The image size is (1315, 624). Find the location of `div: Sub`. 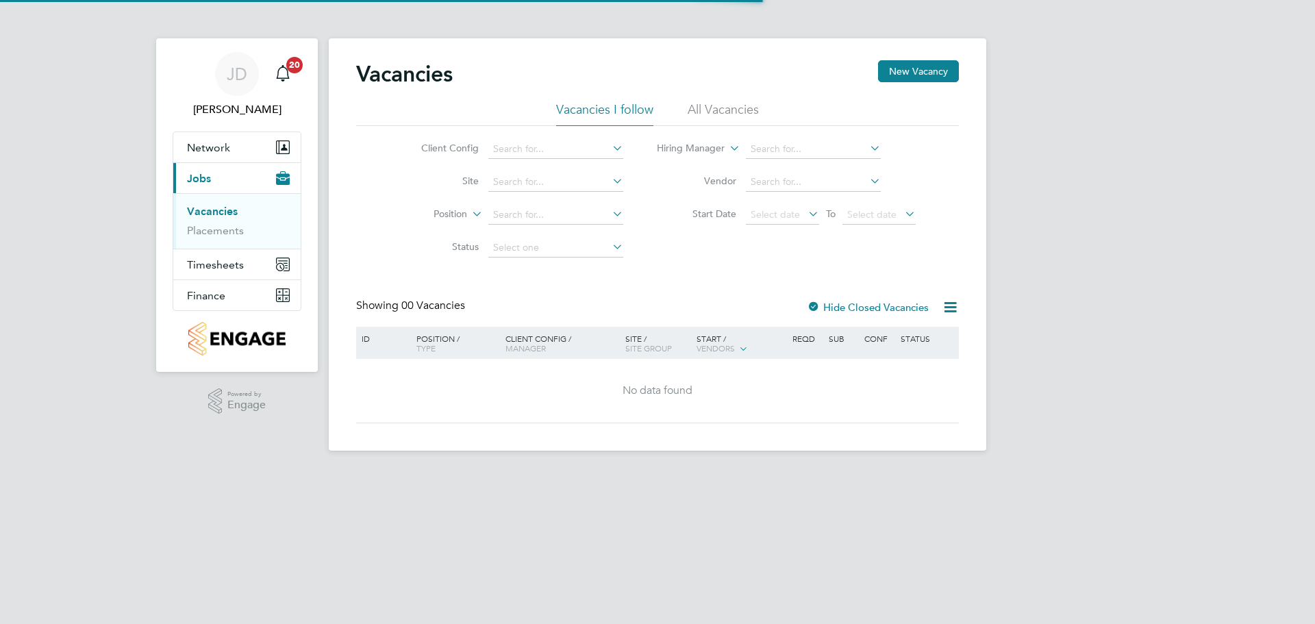

div: Sub is located at coordinates (843, 338).